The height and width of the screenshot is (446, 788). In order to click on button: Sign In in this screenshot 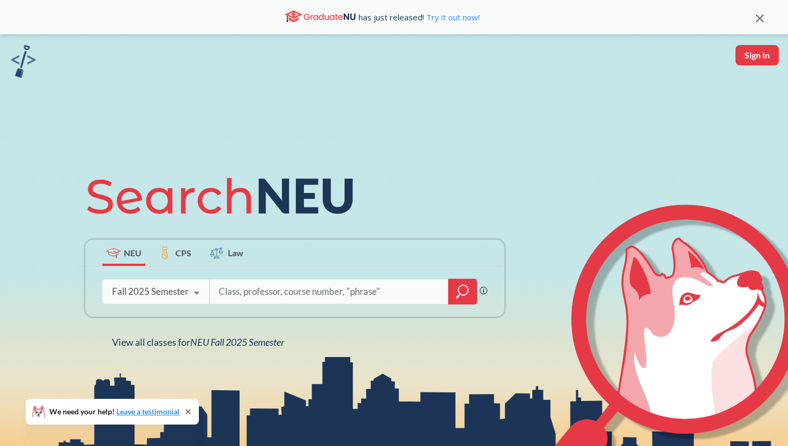, I will do `click(756, 55)`.